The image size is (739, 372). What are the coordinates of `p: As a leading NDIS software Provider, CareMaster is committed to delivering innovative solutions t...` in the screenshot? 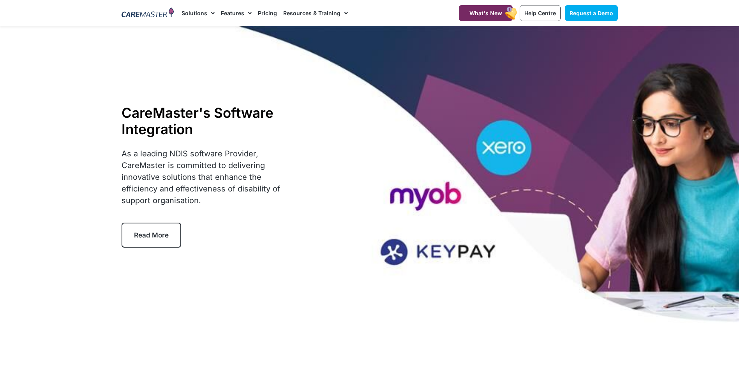 It's located at (206, 177).